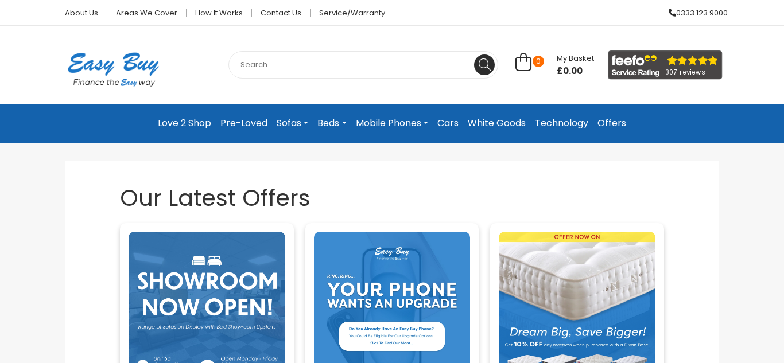  What do you see at coordinates (281, 13) in the screenshot?
I see `a: Contact Us` at bounding box center [281, 13].